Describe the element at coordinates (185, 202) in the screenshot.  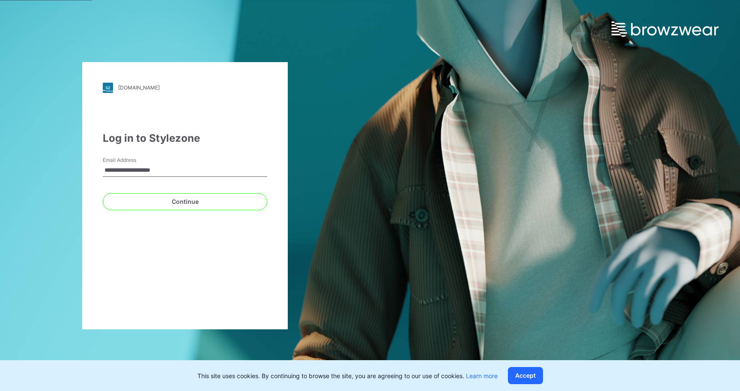
I see `button: Continue` at that location.